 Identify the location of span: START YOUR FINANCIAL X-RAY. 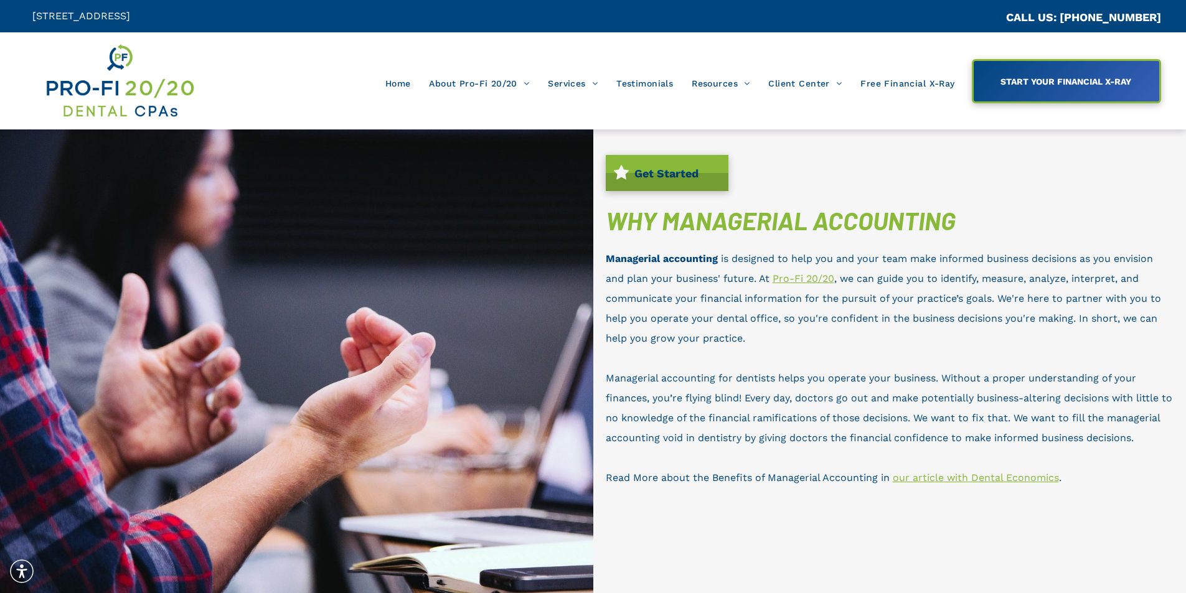
(1066, 82).